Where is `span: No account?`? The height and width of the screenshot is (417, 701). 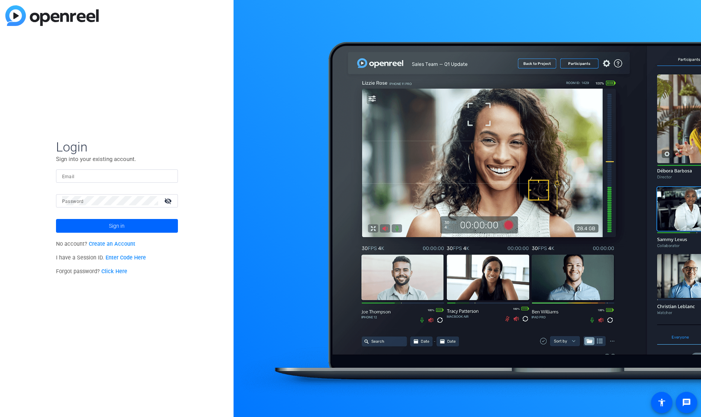 span: No account? is located at coordinates (96, 244).